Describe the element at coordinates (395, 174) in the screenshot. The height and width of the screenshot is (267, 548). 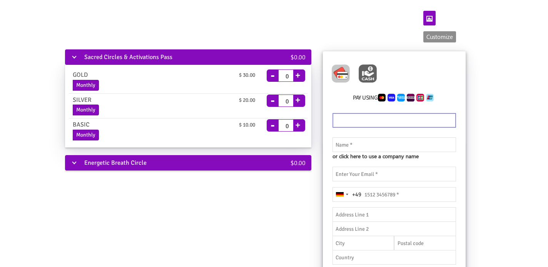
I see `input: Enter Your Email *` at that location.